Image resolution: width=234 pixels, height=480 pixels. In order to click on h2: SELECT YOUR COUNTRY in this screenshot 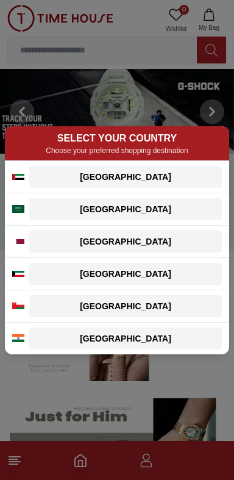, I will do `click(117, 139)`.